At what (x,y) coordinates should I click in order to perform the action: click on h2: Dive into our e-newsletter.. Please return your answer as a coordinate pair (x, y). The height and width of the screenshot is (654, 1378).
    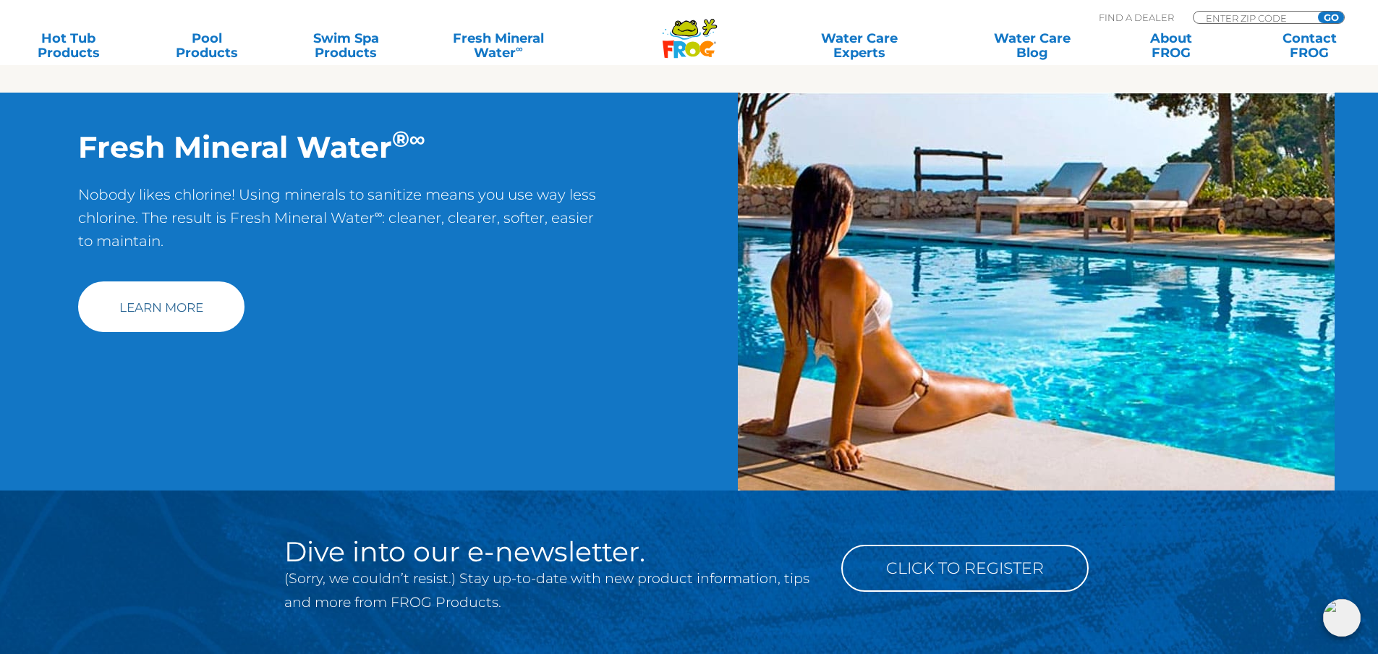
    Looking at the image, I should click on (552, 552).